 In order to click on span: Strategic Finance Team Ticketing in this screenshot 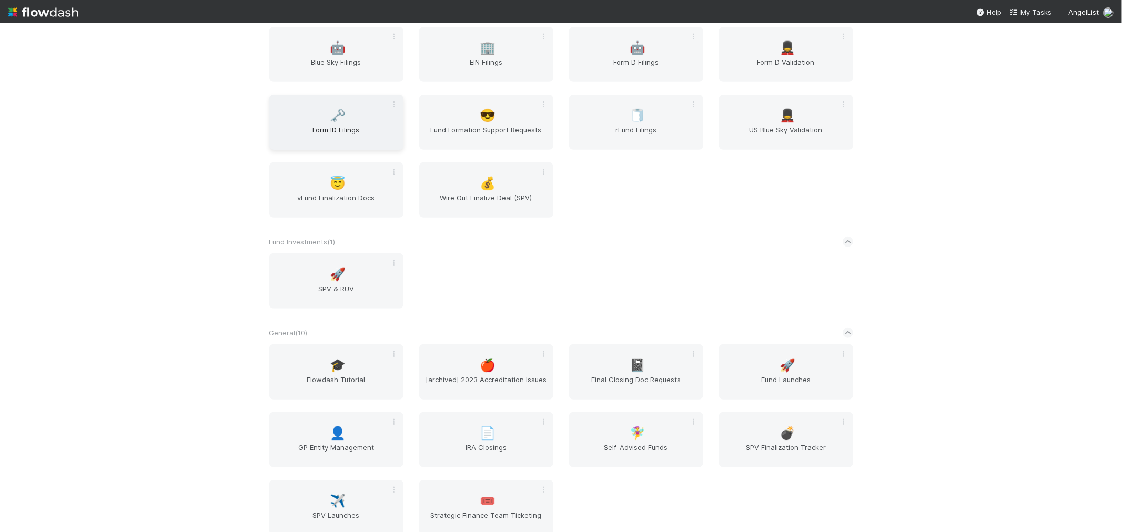, I will do `click(486, 521)`.